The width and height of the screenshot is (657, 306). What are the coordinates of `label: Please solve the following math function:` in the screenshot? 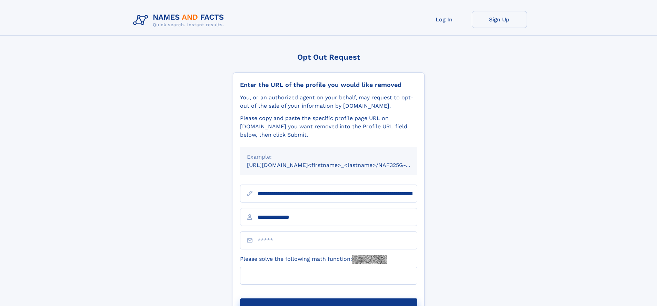 It's located at (313, 259).